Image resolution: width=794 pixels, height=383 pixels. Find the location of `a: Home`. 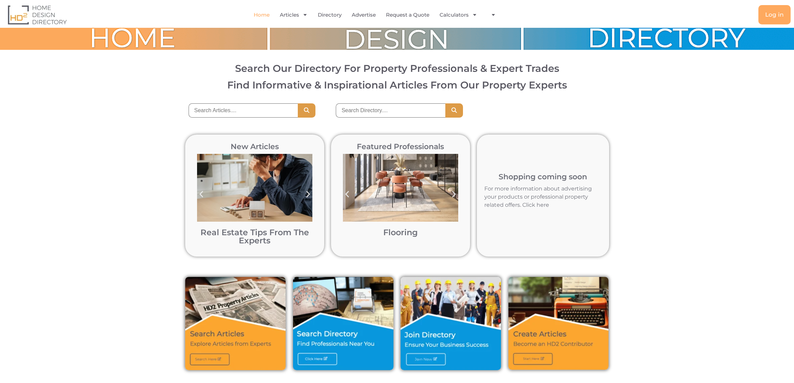

a: Home is located at coordinates (262, 15).